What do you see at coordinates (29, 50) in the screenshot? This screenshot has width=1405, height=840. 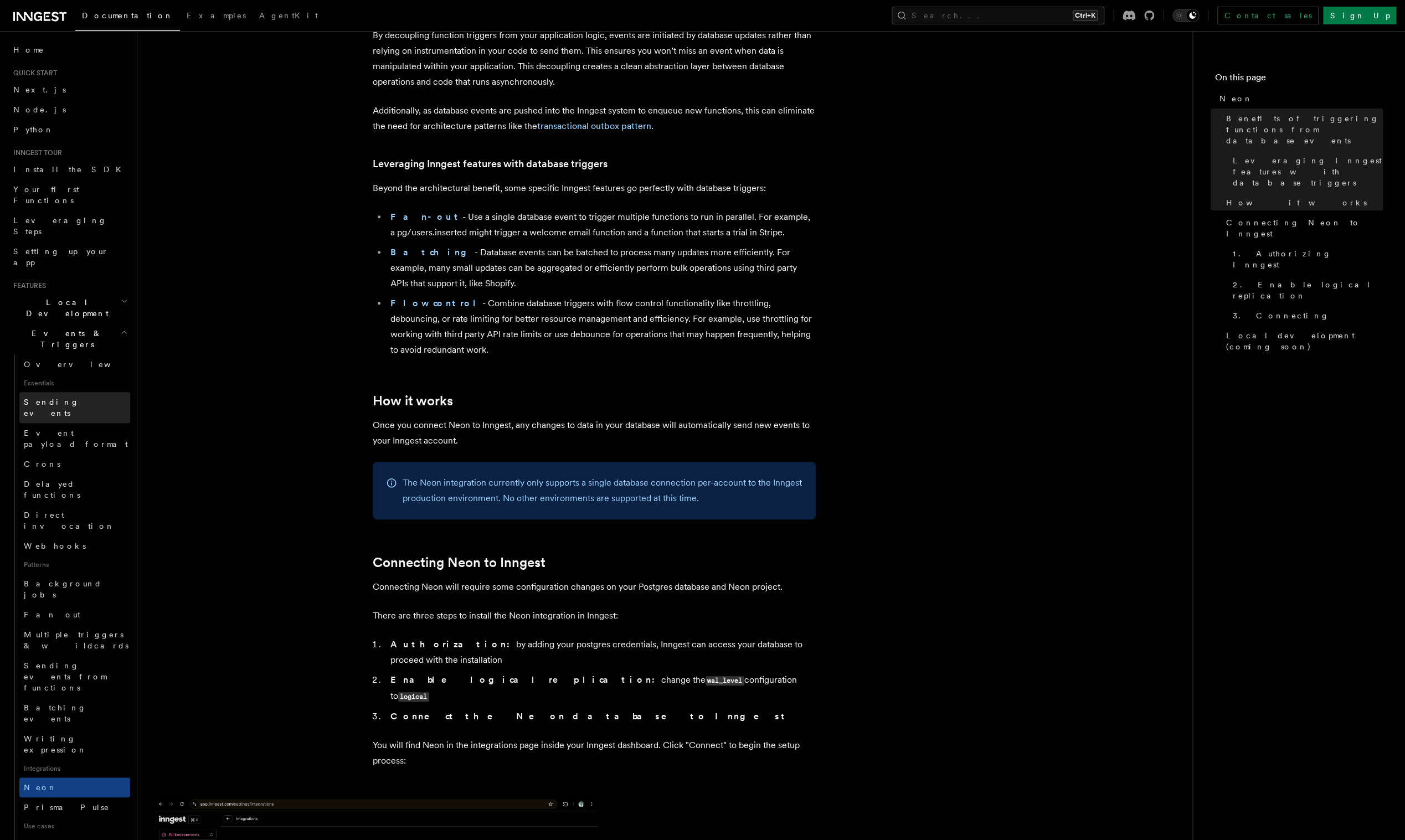 I see `span: Home` at bounding box center [29, 50].